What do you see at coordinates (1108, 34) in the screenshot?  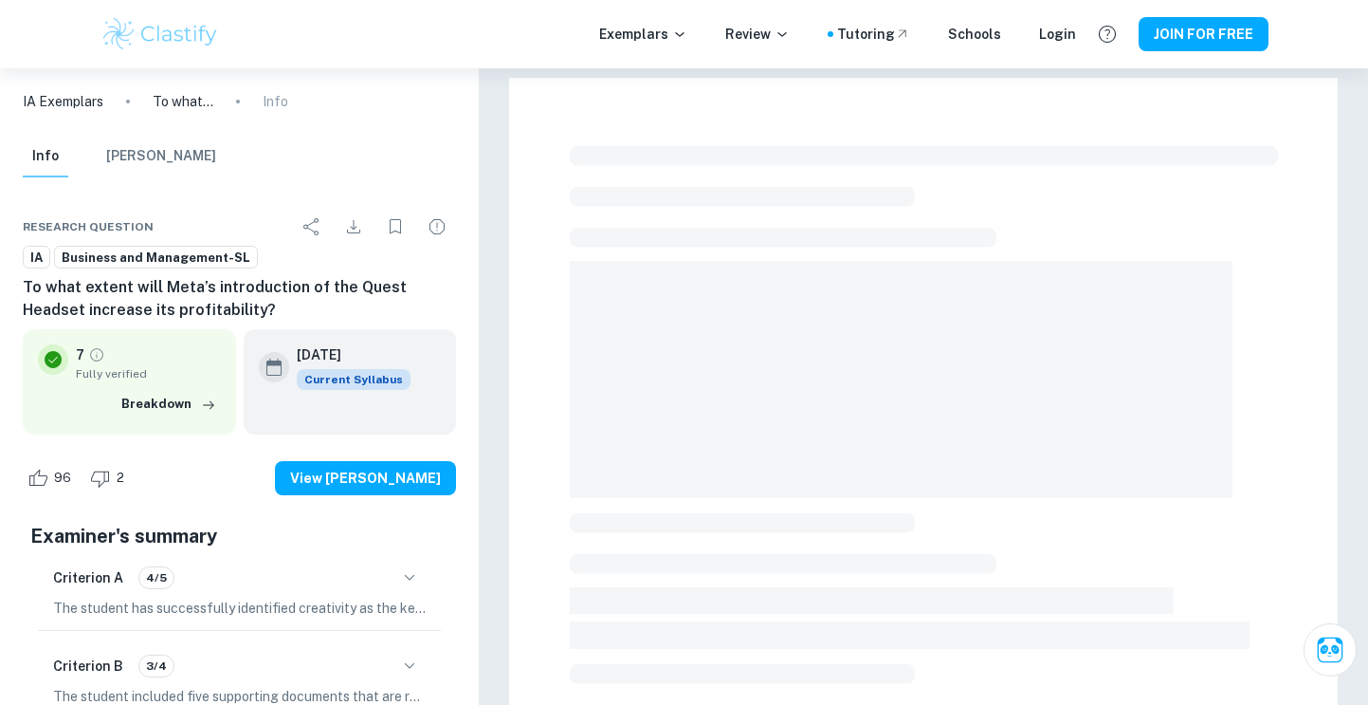 I see `button: Help and Feedback` at bounding box center [1108, 34].